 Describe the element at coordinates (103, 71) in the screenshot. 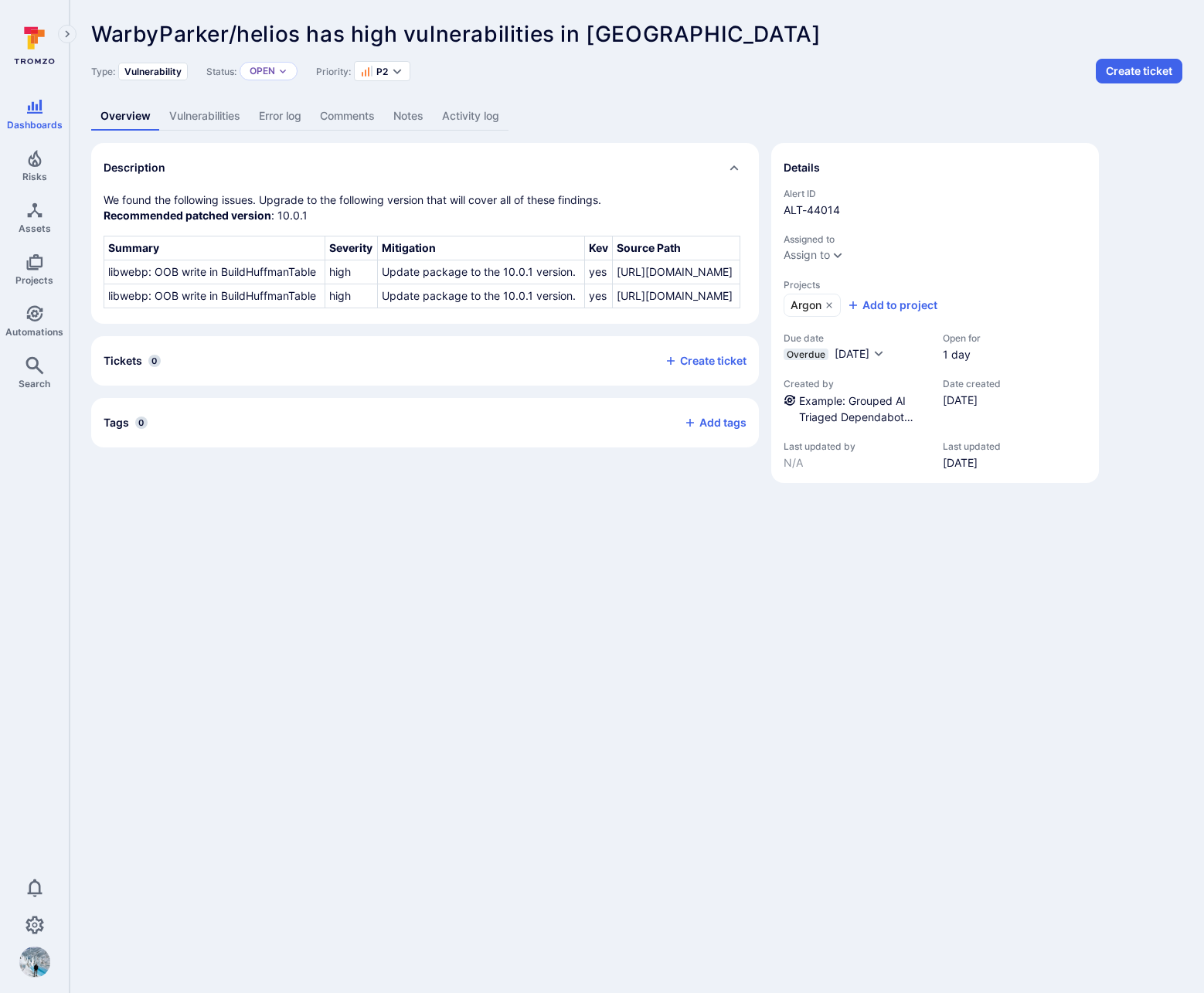

I see `span: Type:` at that location.